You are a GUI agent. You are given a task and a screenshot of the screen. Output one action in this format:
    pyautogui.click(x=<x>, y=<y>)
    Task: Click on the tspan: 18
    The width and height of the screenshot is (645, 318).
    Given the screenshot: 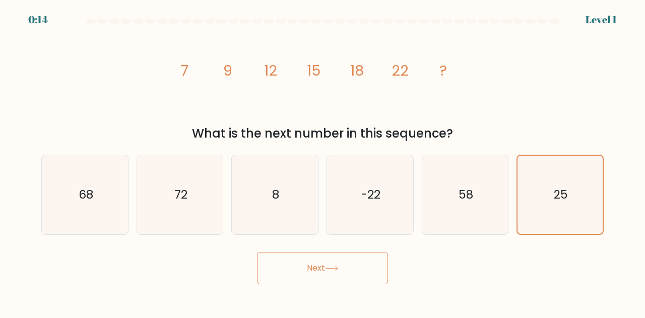 What is the action you would take?
    pyautogui.click(x=357, y=71)
    